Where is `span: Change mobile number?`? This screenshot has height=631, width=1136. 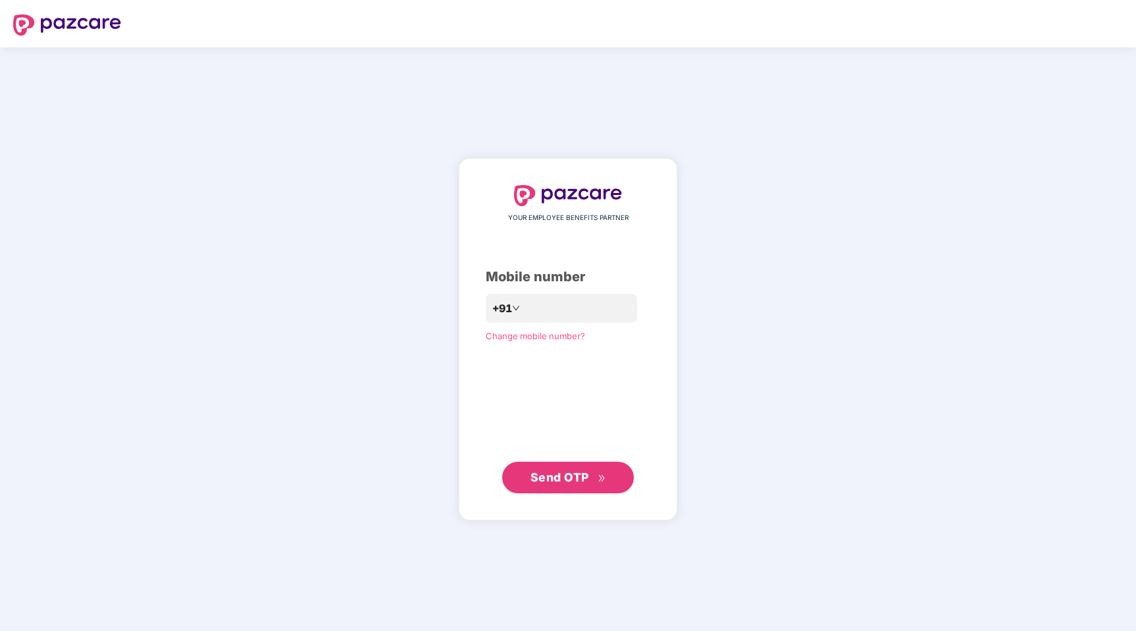 span: Change mobile number? is located at coordinates (535, 336).